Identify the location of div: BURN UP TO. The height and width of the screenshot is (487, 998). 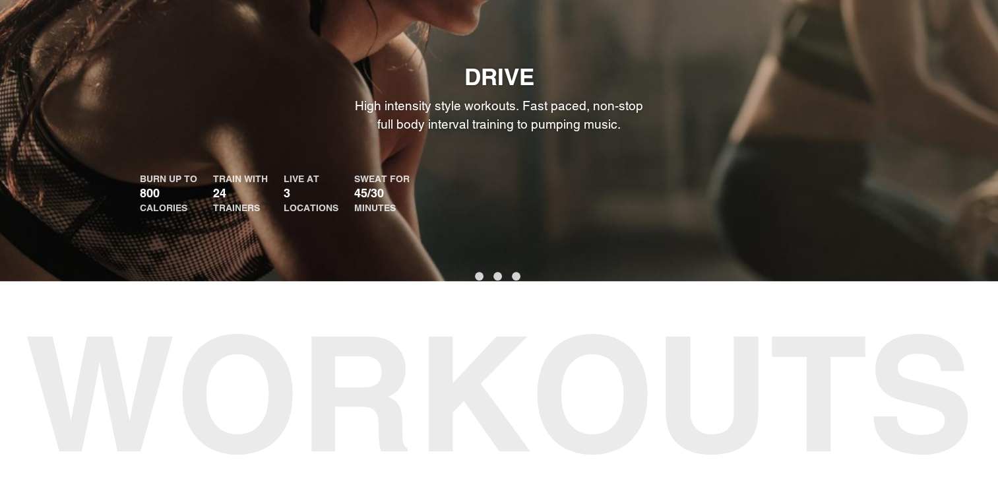
(168, 179).